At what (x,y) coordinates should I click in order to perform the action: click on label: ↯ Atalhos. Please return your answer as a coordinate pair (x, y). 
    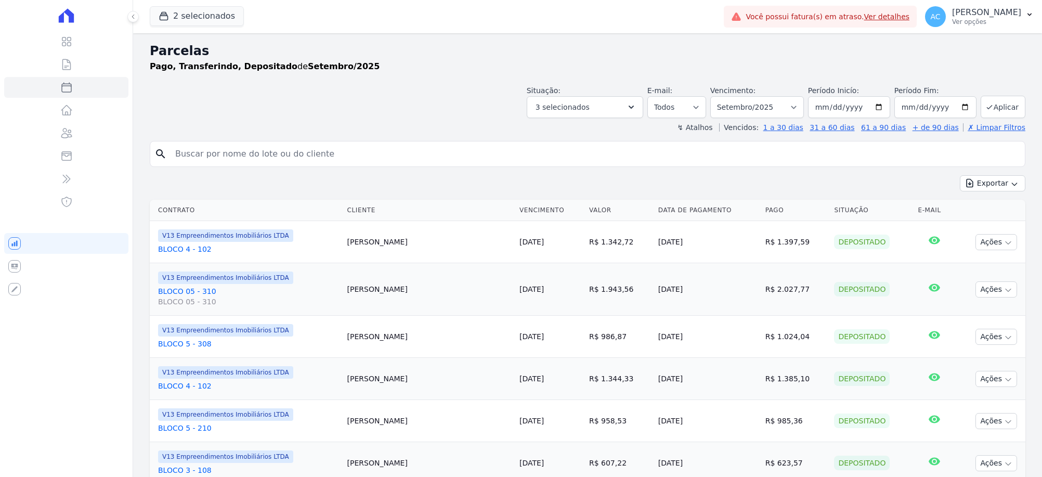
    Looking at the image, I should click on (695, 127).